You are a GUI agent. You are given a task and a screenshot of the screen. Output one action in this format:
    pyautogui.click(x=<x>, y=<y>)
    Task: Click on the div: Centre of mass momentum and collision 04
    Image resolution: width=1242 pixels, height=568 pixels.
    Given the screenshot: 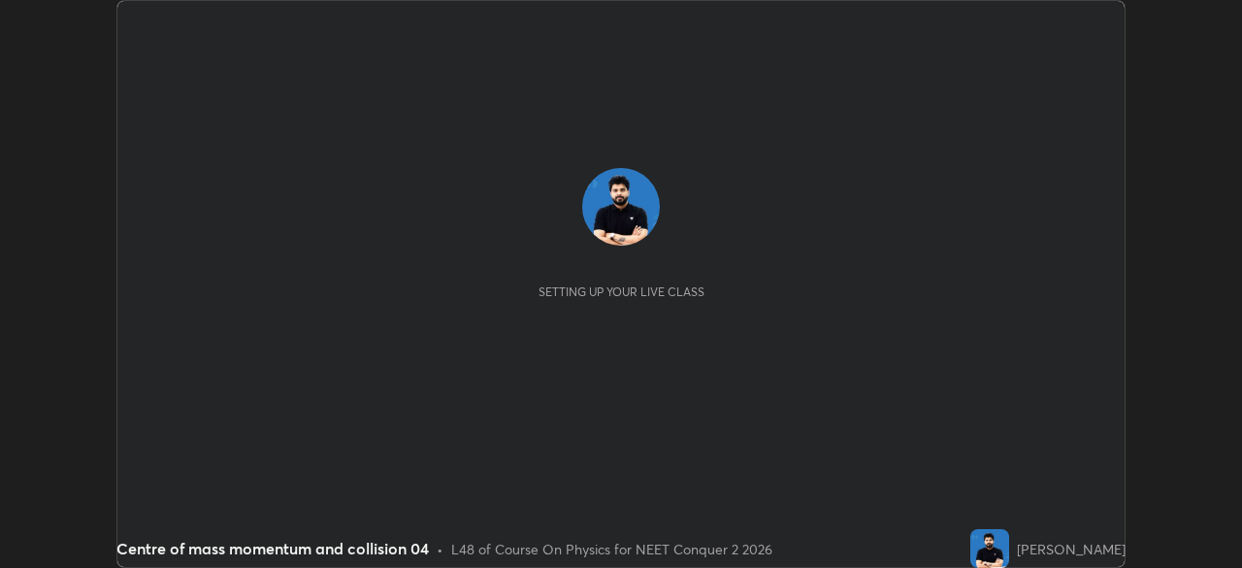 What is the action you would take?
    pyautogui.click(x=273, y=548)
    